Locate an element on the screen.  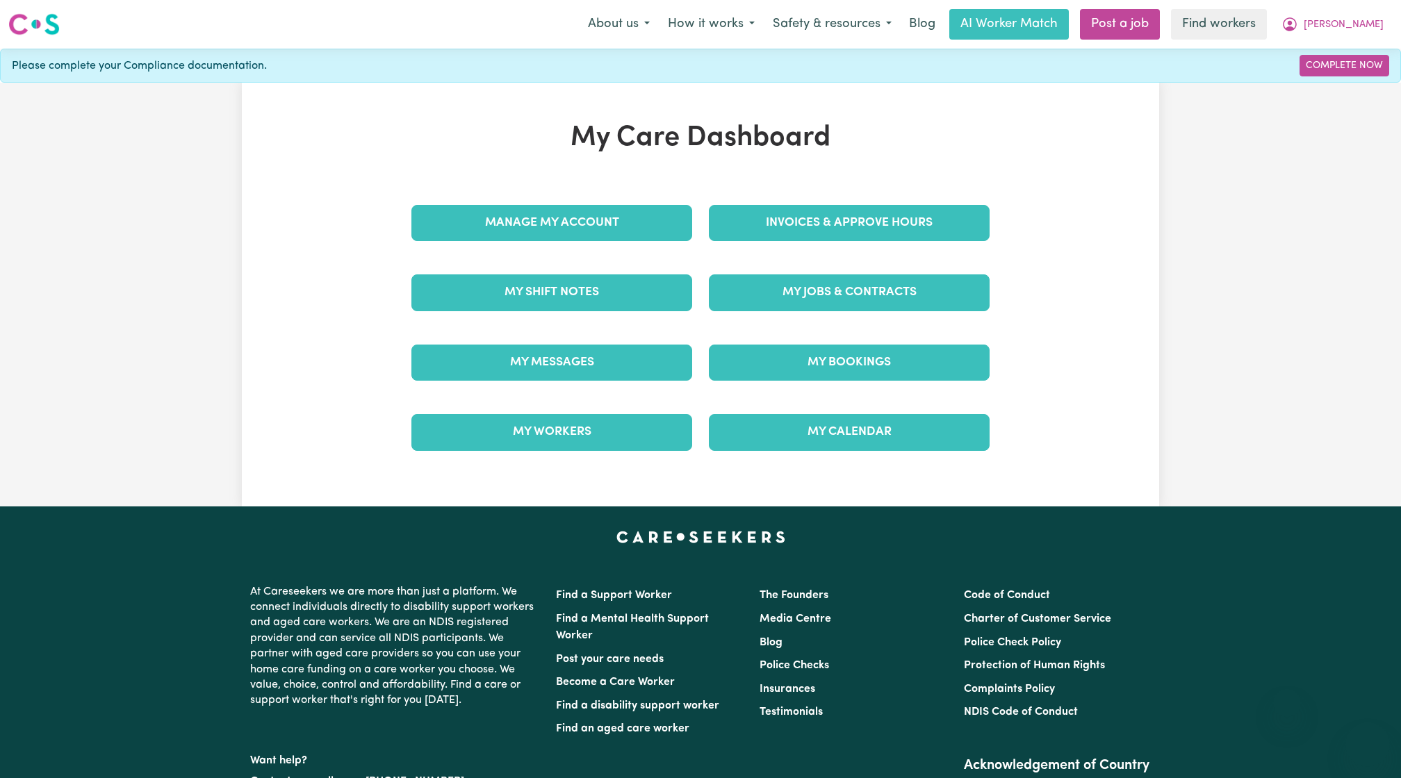
a: My Workers is located at coordinates (552, 432).